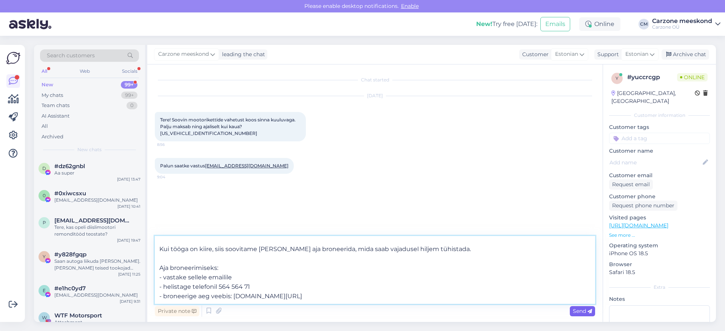 The image size is (725, 331). I want to click on div: My chats, so click(52, 96).